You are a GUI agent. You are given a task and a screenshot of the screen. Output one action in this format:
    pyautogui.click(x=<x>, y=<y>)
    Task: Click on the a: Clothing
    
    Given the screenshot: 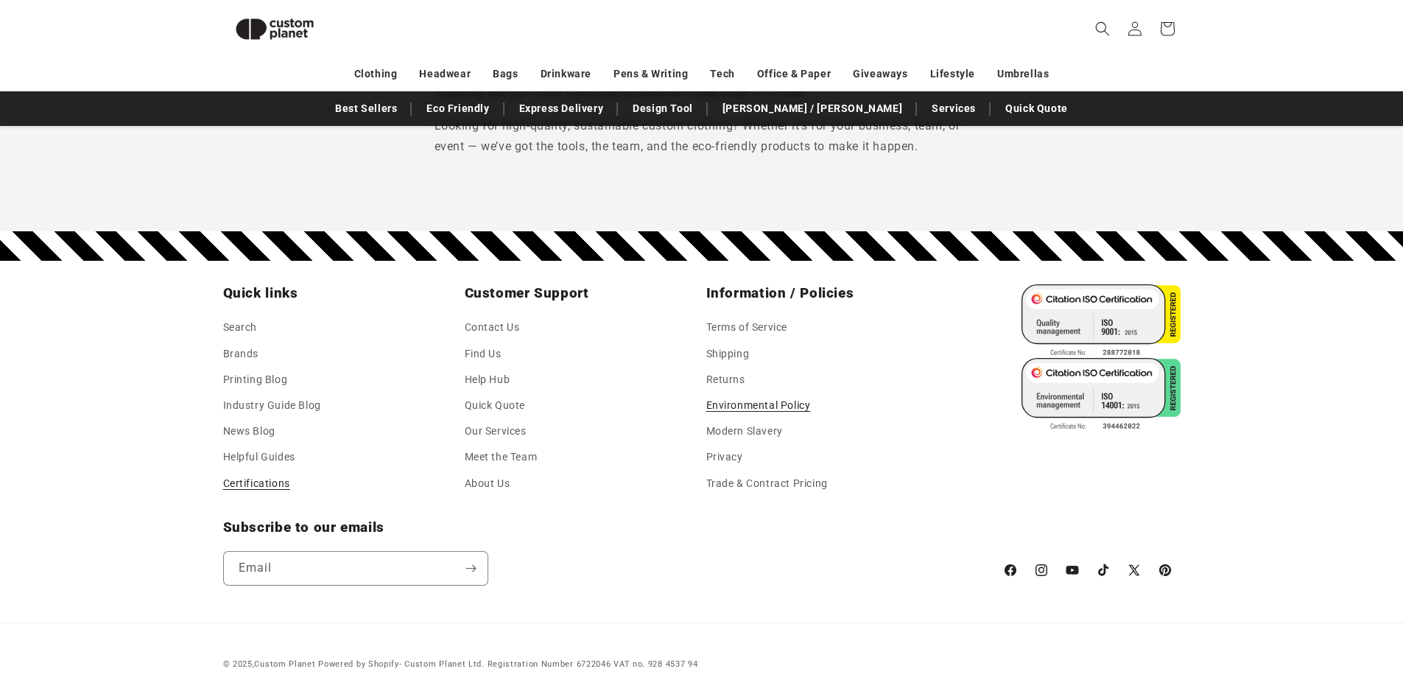 What is the action you would take?
    pyautogui.click(x=376, y=74)
    